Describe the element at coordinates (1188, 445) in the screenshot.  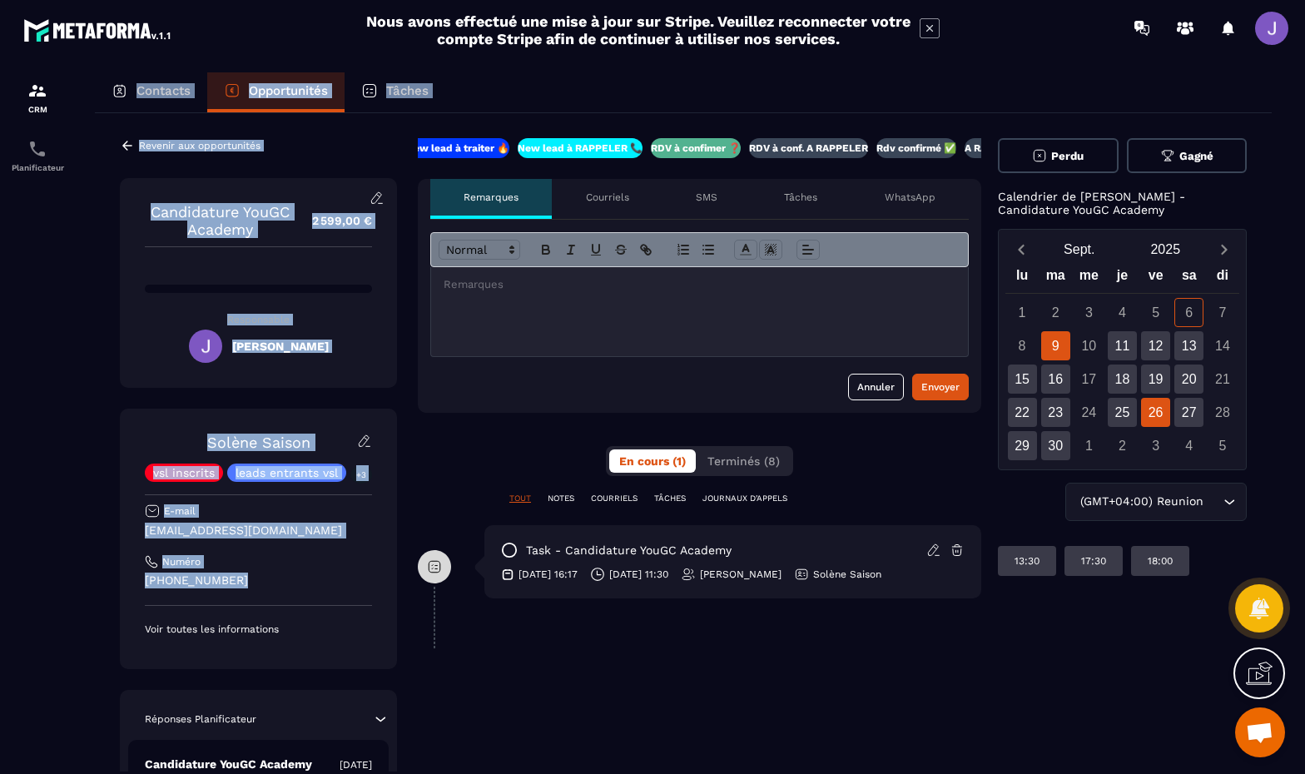
I see `div: 4` at that location.